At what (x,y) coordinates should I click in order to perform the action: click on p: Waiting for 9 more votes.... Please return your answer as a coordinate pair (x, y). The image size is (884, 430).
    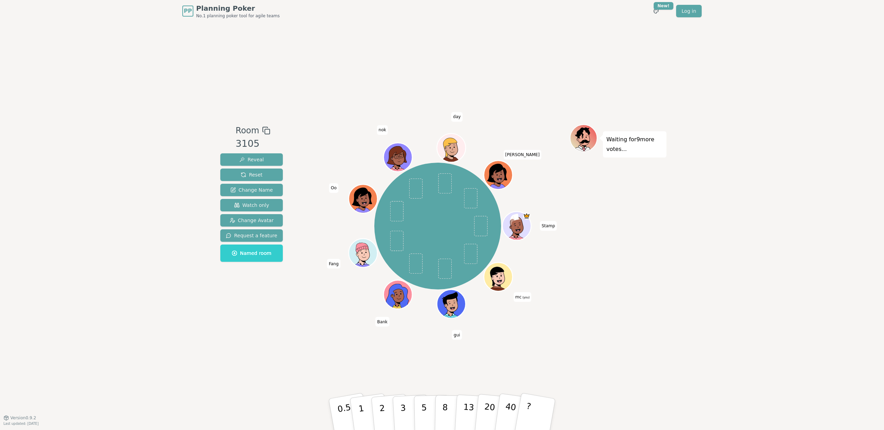
    Looking at the image, I should click on (635, 144).